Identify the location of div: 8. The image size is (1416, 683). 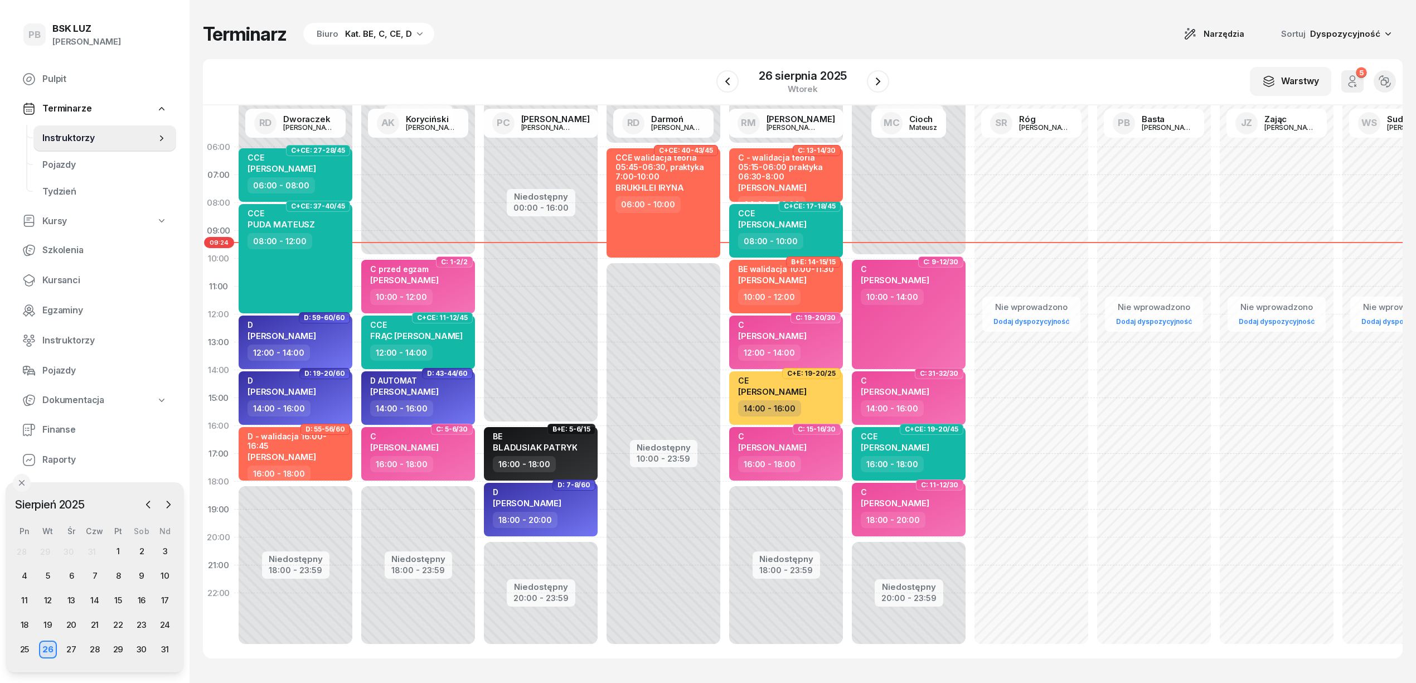
(118, 576).